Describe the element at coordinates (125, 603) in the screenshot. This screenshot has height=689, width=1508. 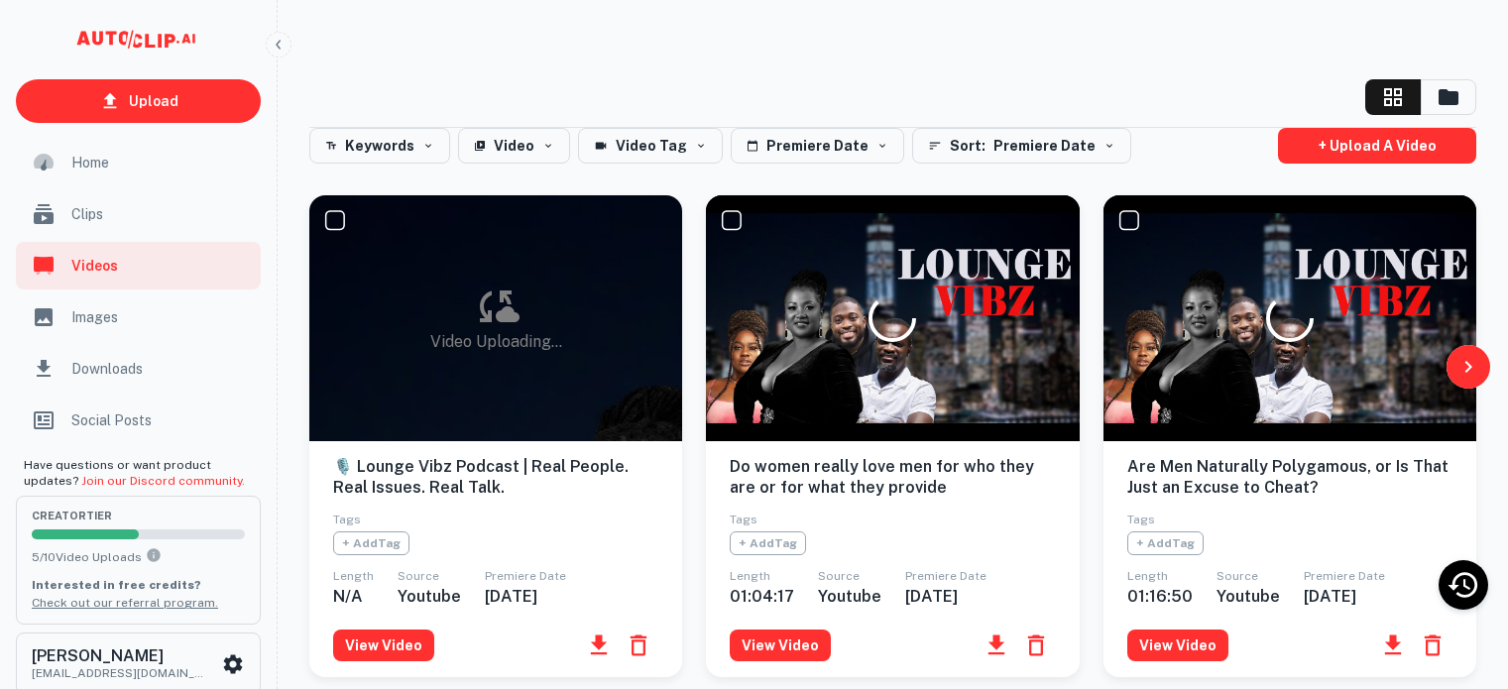
I see `a: Check out our referral program.` at that location.